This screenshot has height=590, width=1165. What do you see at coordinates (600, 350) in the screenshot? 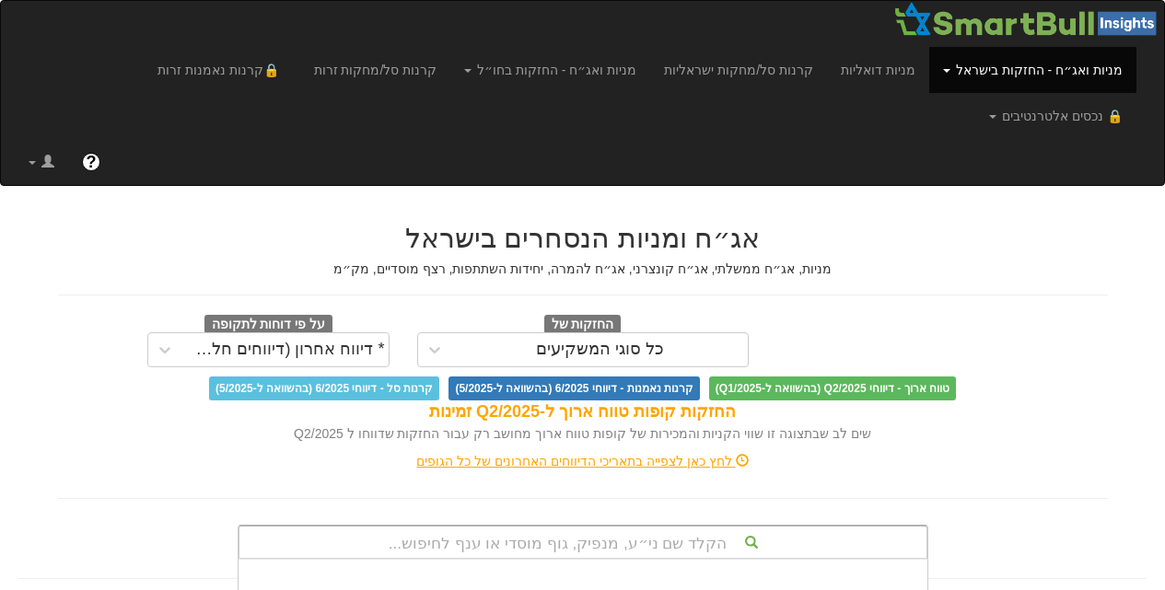
I see `div: כל סוגי המשקיעים` at bounding box center [600, 350].